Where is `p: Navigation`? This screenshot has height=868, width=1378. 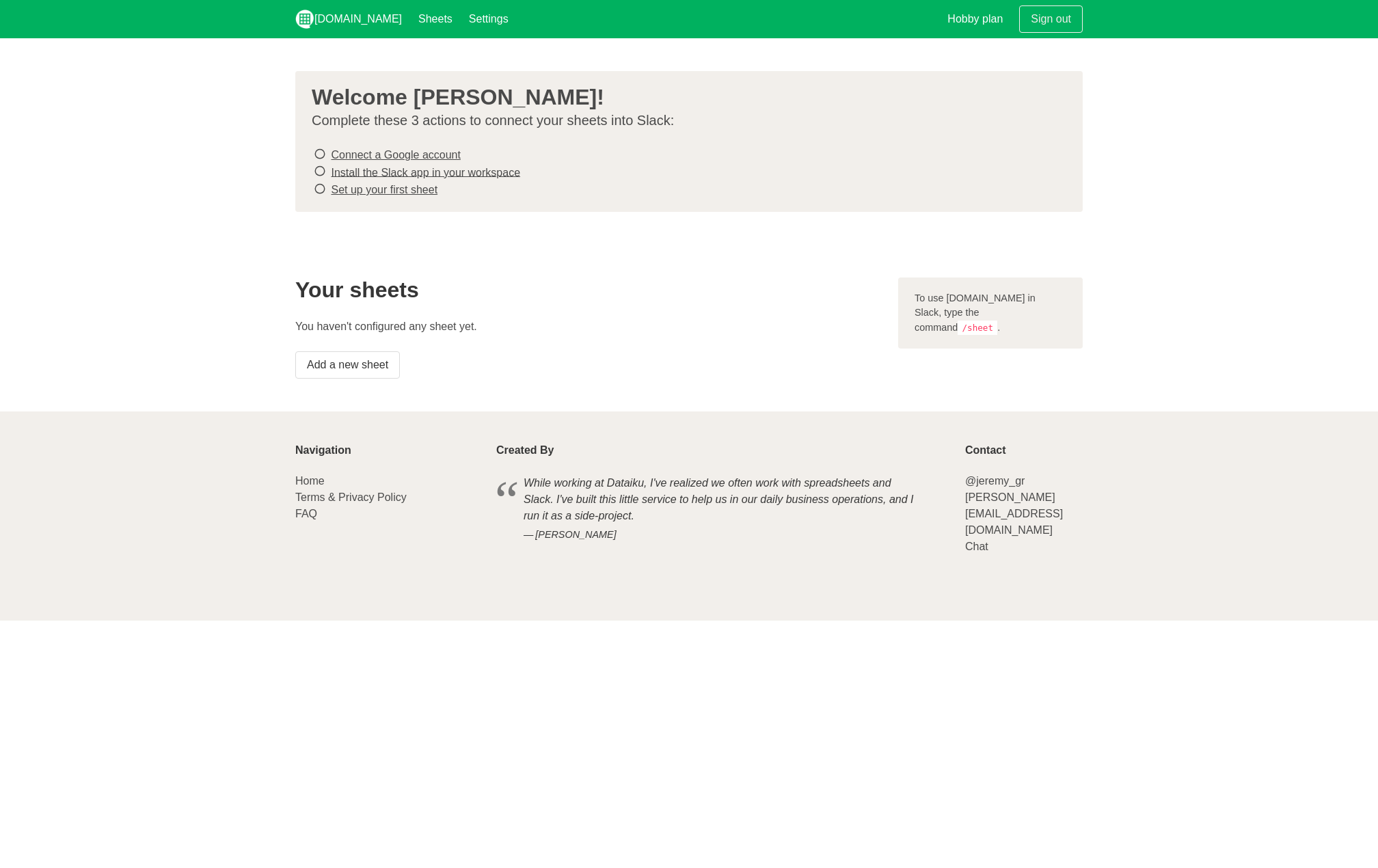 p: Navigation is located at coordinates (387, 451).